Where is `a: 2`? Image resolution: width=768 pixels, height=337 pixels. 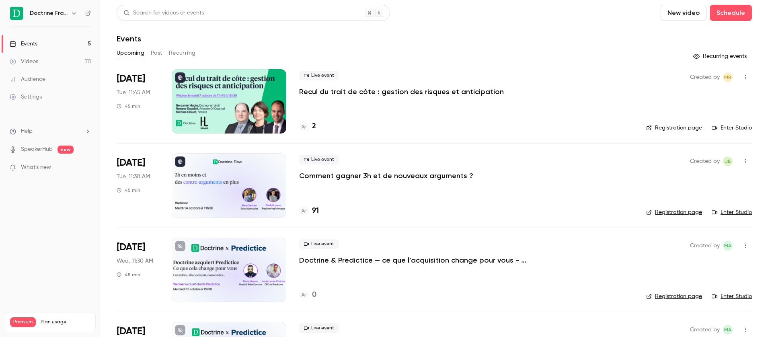 a: 2 is located at coordinates (308, 126).